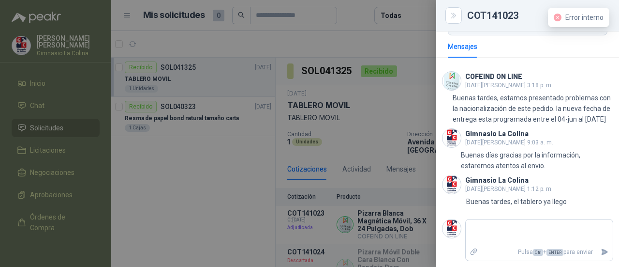  Describe the element at coordinates (454, 15) in the screenshot. I see `button: Close` at that location.